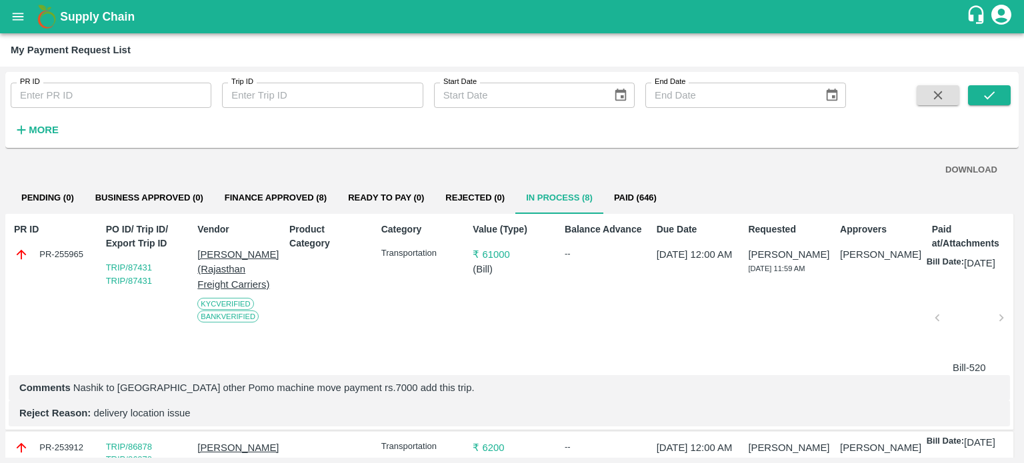 This screenshot has width=1024, height=463. Describe the element at coordinates (511, 229) in the screenshot. I see `p: Value (Type)` at that location.